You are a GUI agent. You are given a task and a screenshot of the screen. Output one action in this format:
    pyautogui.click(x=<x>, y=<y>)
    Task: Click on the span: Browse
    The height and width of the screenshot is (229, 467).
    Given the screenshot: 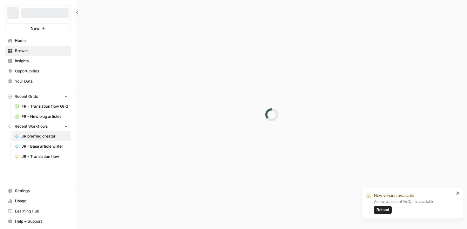 What is the action you would take?
    pyautogui.click(x=41, y=51)
    